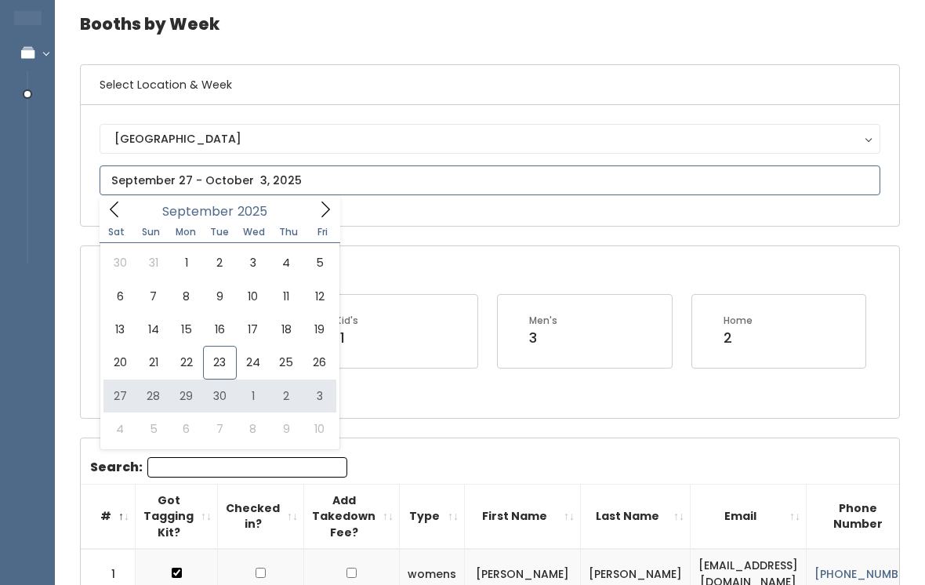  Describe the element at coordinates (865, 516) in the screenshot. I see `th: Phone Number: activate to sort column ascending` at that location.